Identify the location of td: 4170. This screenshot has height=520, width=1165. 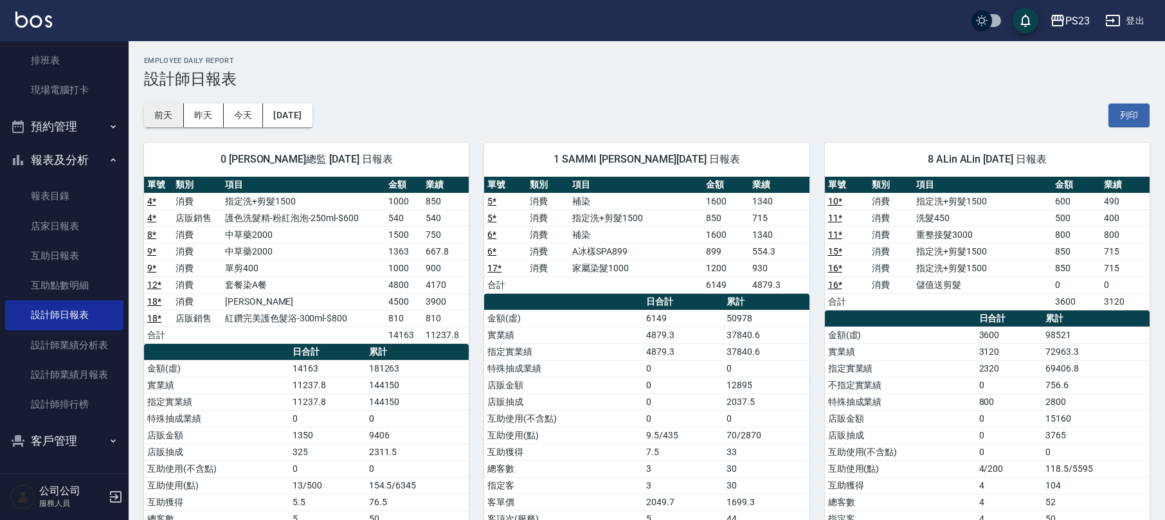
(445, 285).